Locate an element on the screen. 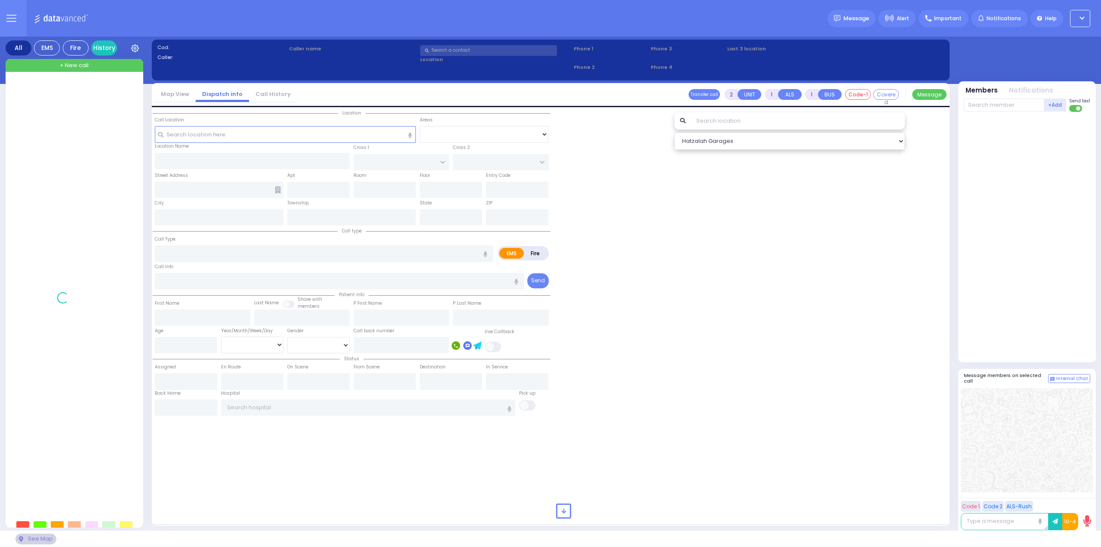 This screenshot has width=1101, height=547. label: Entry Code is located at coordinates (498, 175).